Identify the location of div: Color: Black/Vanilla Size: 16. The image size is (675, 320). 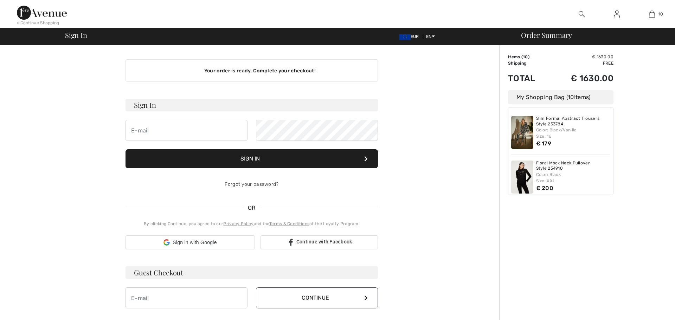
(573, 133).